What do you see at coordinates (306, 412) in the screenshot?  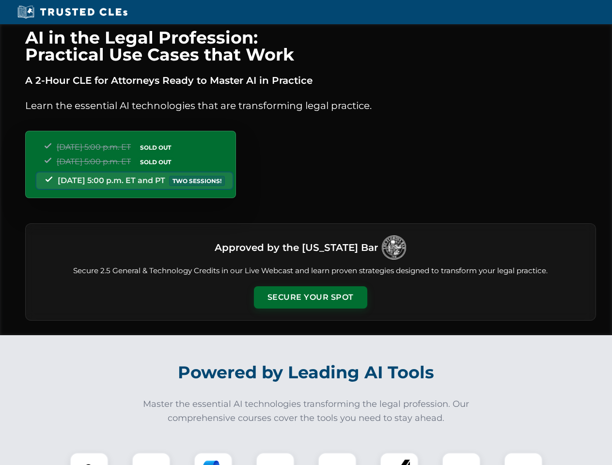 I see `p: Master the essential AI technologies transforming the legal profession. Our comprehensive courses...` at bounding box center [306, 412].